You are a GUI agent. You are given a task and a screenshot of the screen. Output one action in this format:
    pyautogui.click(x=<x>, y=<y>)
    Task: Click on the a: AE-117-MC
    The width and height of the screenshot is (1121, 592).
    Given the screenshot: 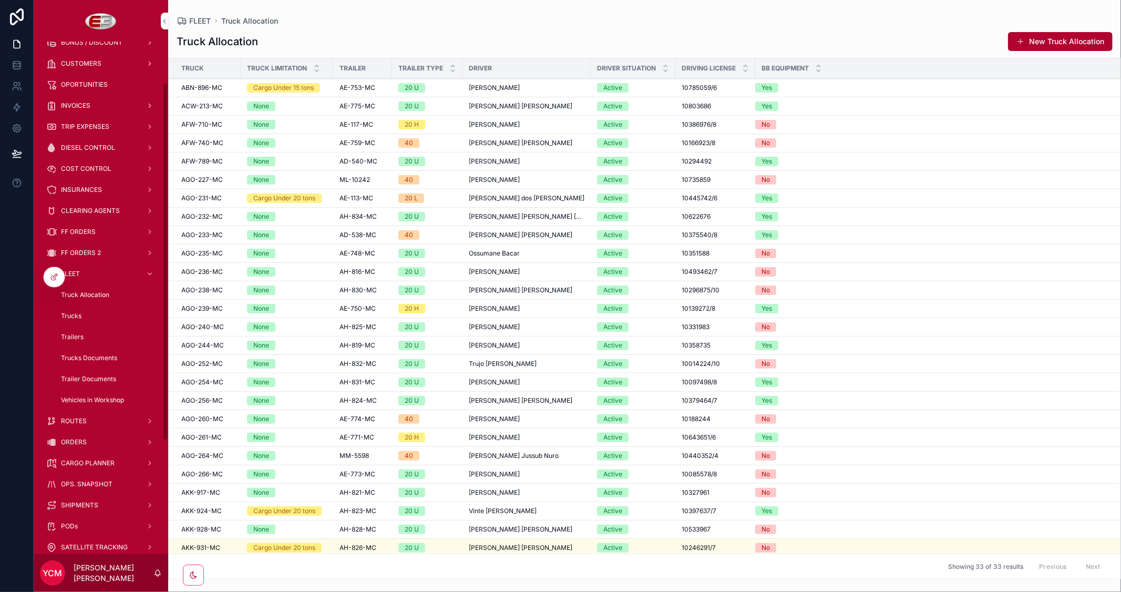 What is the action you would take?
    pyautogui.click(x=363, y=125)
    